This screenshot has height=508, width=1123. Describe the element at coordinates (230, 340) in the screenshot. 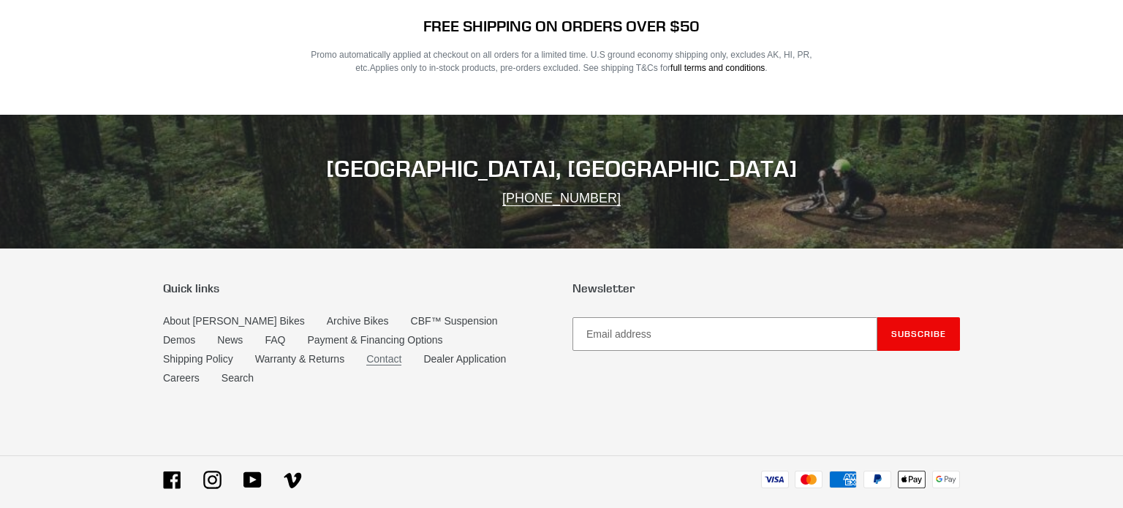

I see `a: News` at that location.